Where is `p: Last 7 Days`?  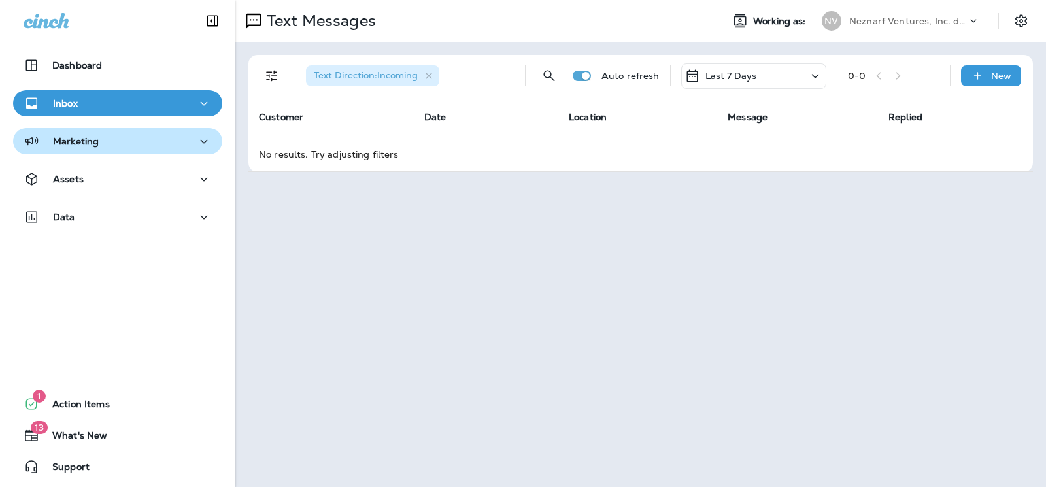
p: Last 7 Days is located at coordinates (731, 76).